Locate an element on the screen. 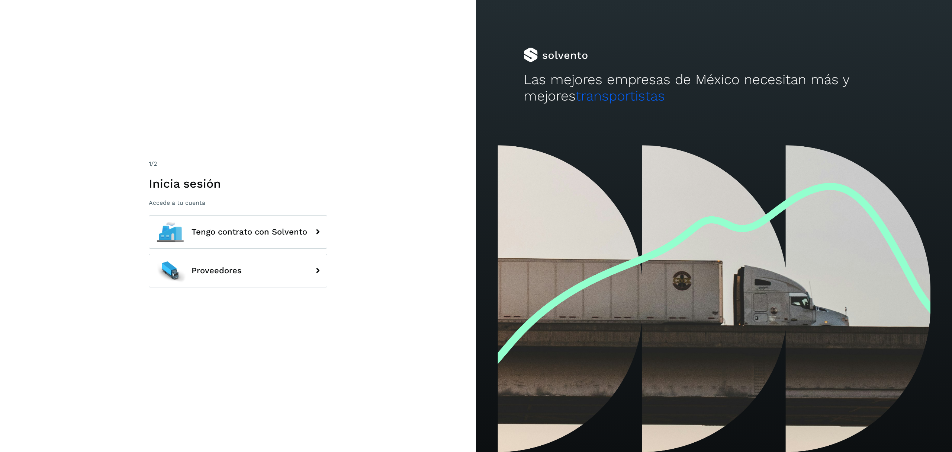 Image resolution: width=952 pixels, height=452 pixels. button: Proveedores is located at coordinates (238, 270).